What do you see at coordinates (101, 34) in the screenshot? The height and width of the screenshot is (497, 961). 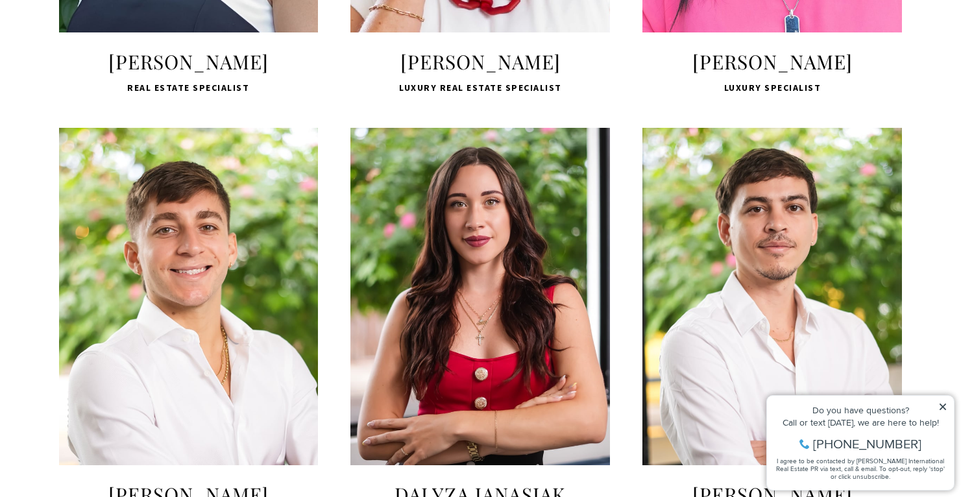 I see `div: Do you have questions?` at bounding box center [101, 34].